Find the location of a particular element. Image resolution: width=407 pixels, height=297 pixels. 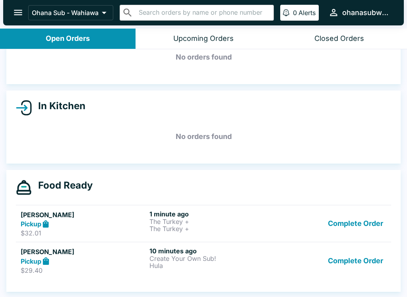

button: Ohana Sub - Wahiawa is located at coordinates (71, 13).